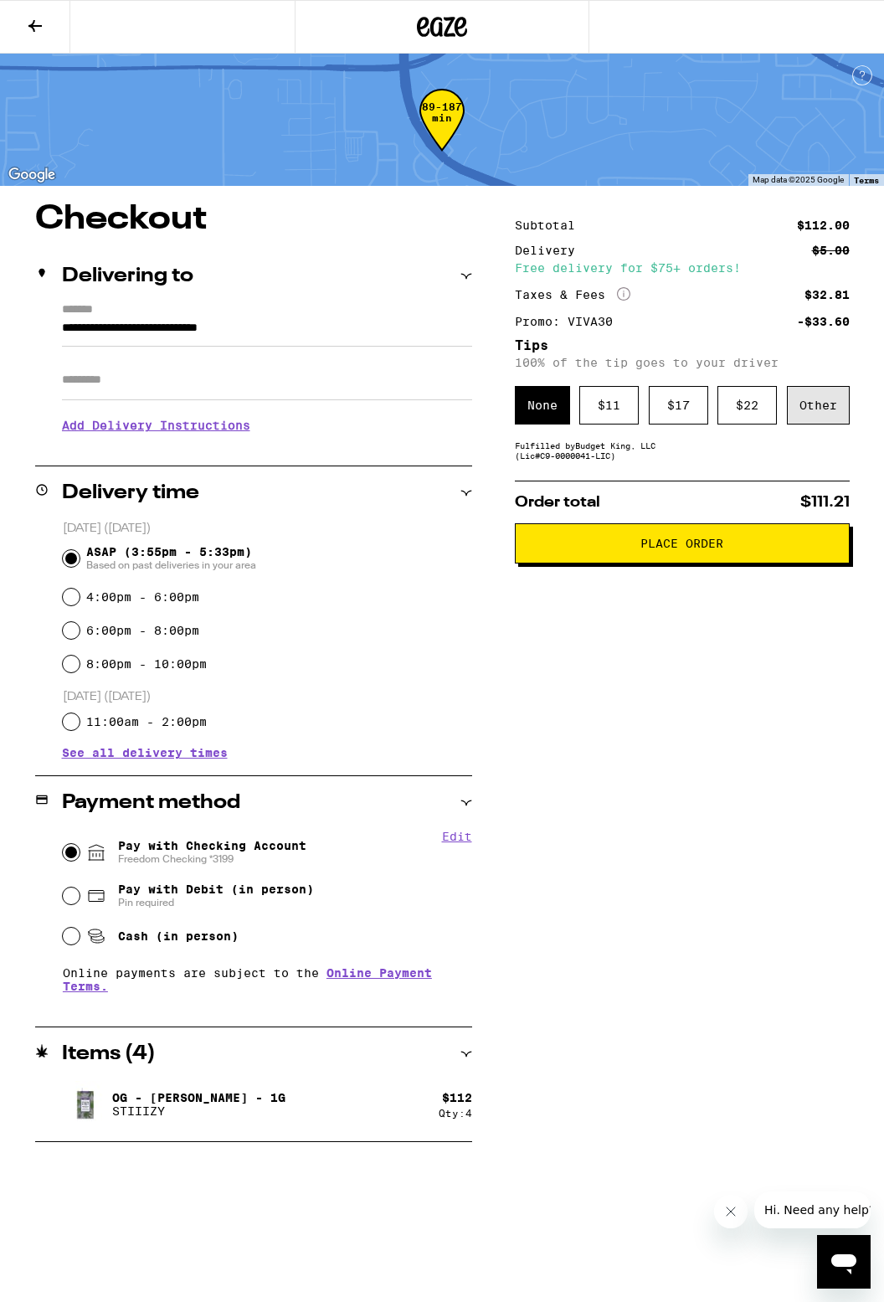  I want to click on h2: Items ( 4 ), so click(109, 1054).